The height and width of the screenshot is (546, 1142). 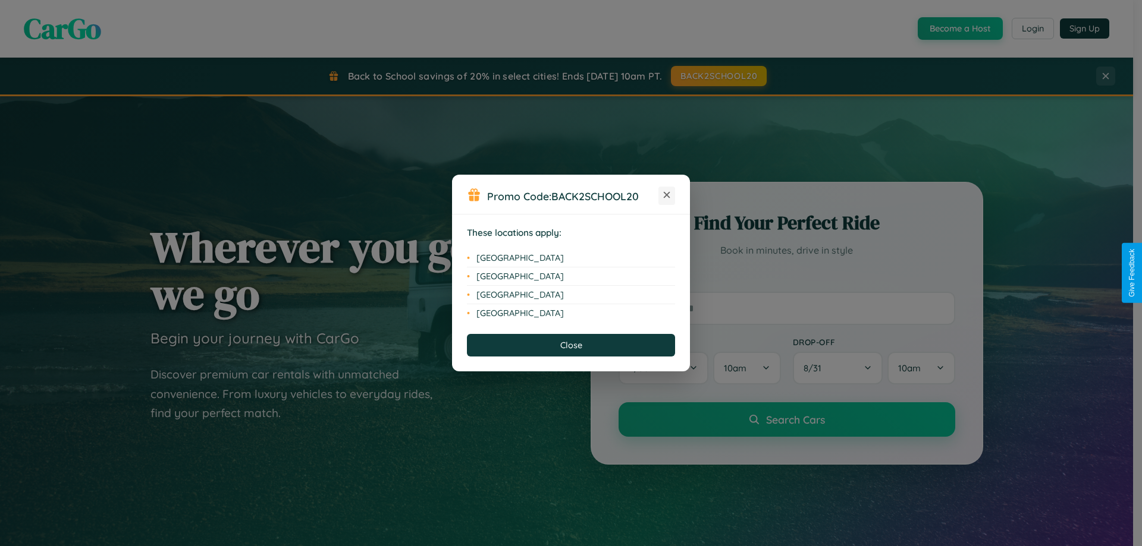 What do you see at coordinates (514, 232) in the screenshot?
I see `strong: These locations apply:` at bounding box center [514, 232].